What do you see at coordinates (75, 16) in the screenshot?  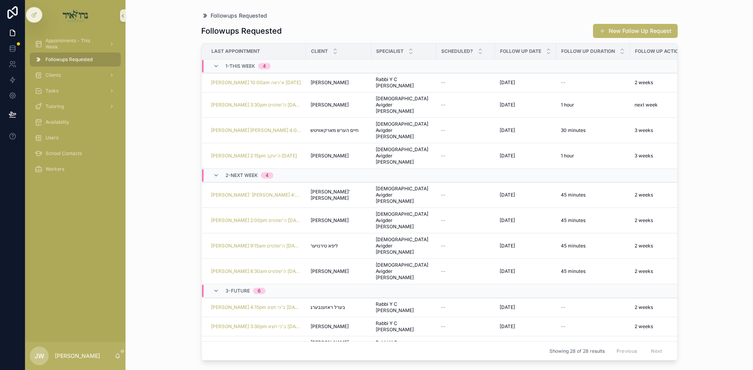 I see `img: App logo` at bounding box center [75, 16].